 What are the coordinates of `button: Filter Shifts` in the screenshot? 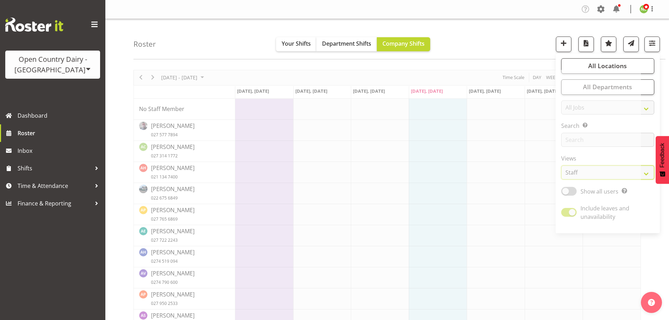 It's located at (652, 44).